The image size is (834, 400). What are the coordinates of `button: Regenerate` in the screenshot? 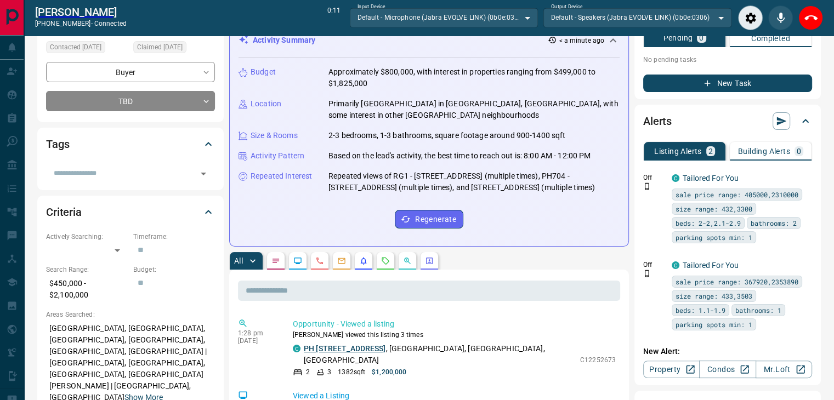 It's located at (429, 219).